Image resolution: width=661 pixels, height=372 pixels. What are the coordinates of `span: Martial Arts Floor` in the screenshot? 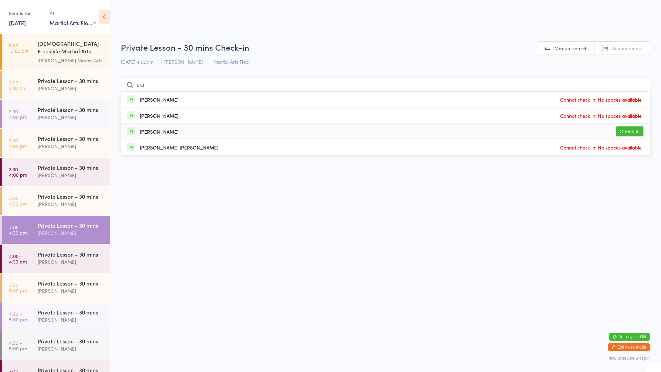 It's located at (232, 62).